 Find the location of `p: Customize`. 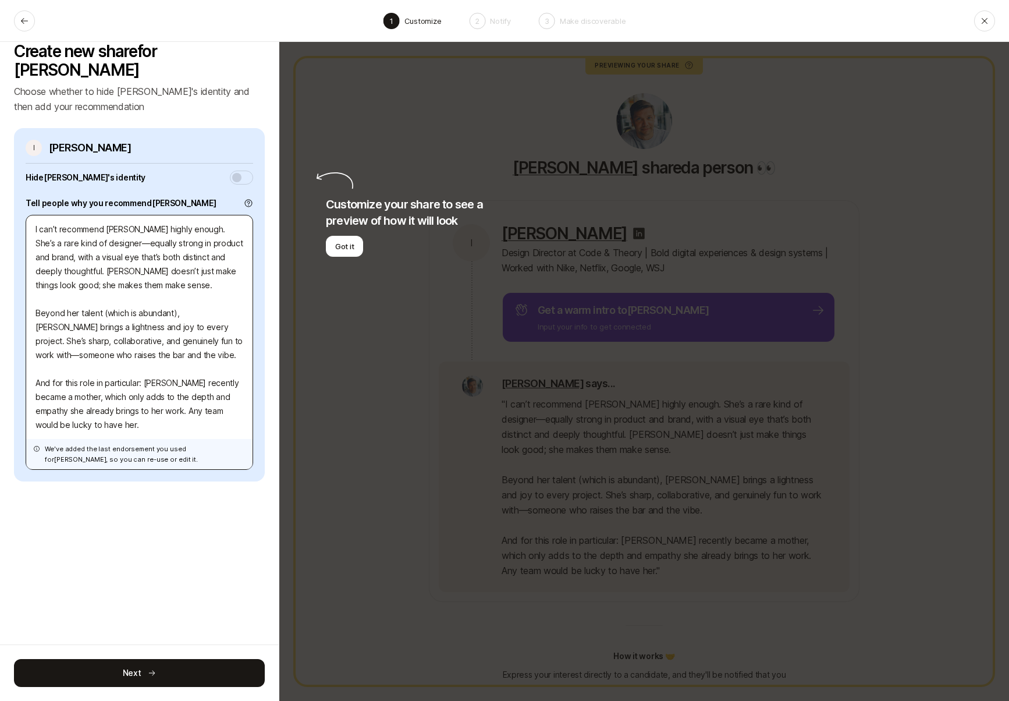

p: Customize is located at coordinates (423, 21).